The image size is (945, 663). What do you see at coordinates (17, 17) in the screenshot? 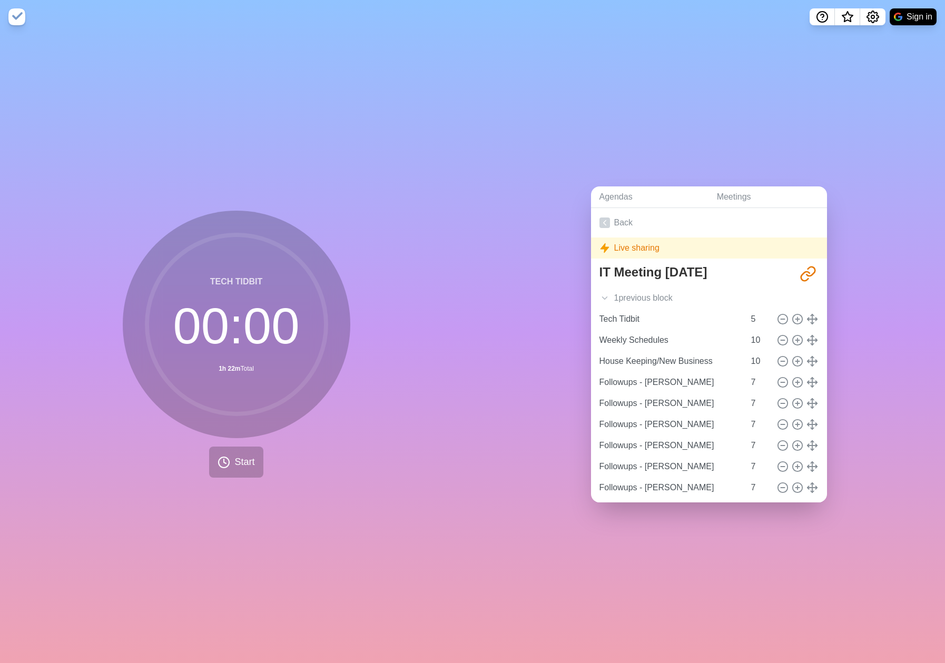
I see `img: timeblocks logo` at bounding box center [17, 17].